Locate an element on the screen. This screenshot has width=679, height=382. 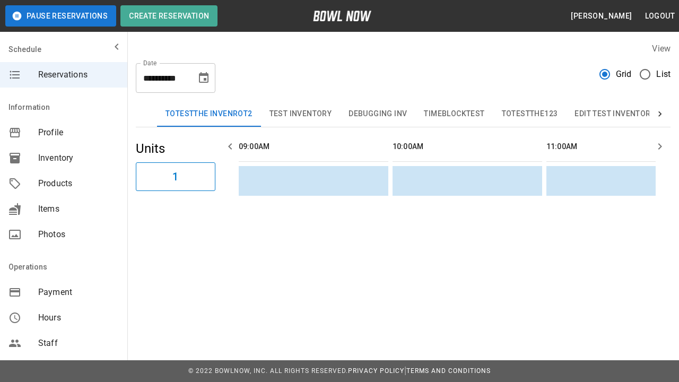
a: Terms and Conditions is located at coordinates (448, 371).